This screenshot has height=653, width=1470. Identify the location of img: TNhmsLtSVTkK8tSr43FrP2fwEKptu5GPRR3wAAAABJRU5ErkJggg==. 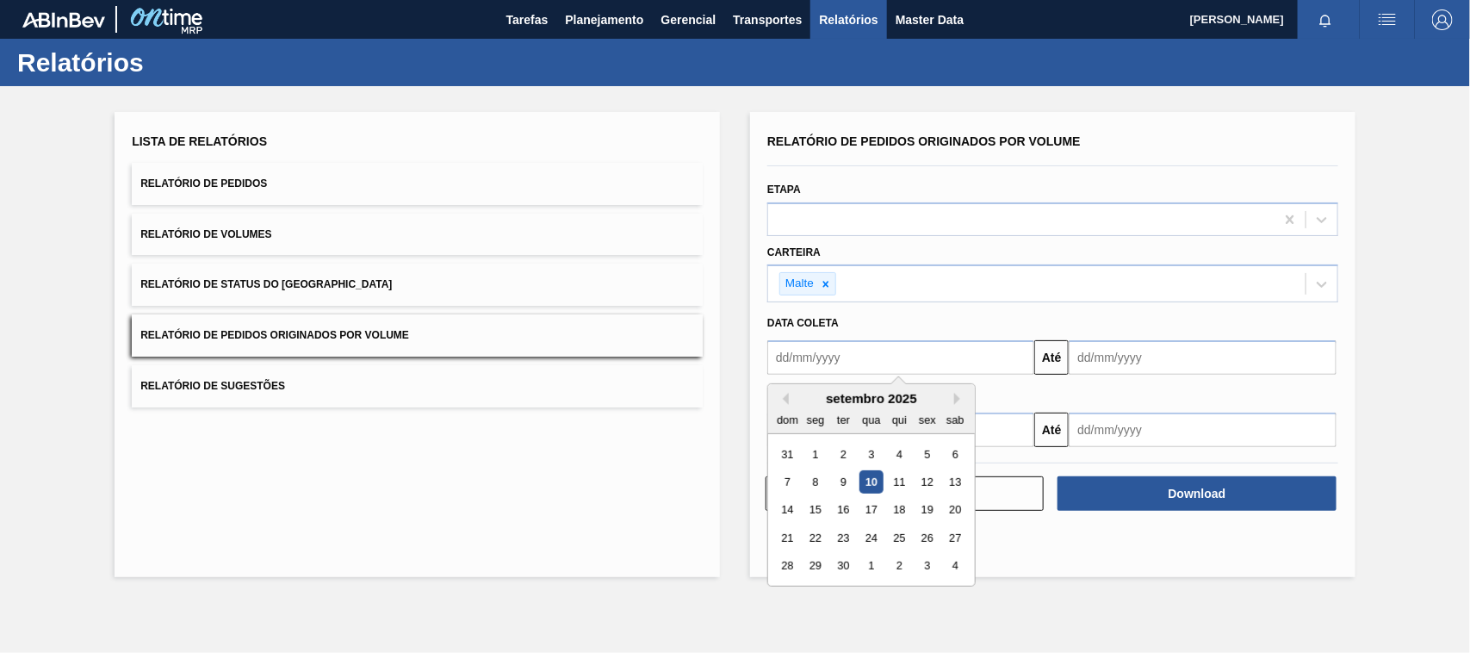
(64, 20).